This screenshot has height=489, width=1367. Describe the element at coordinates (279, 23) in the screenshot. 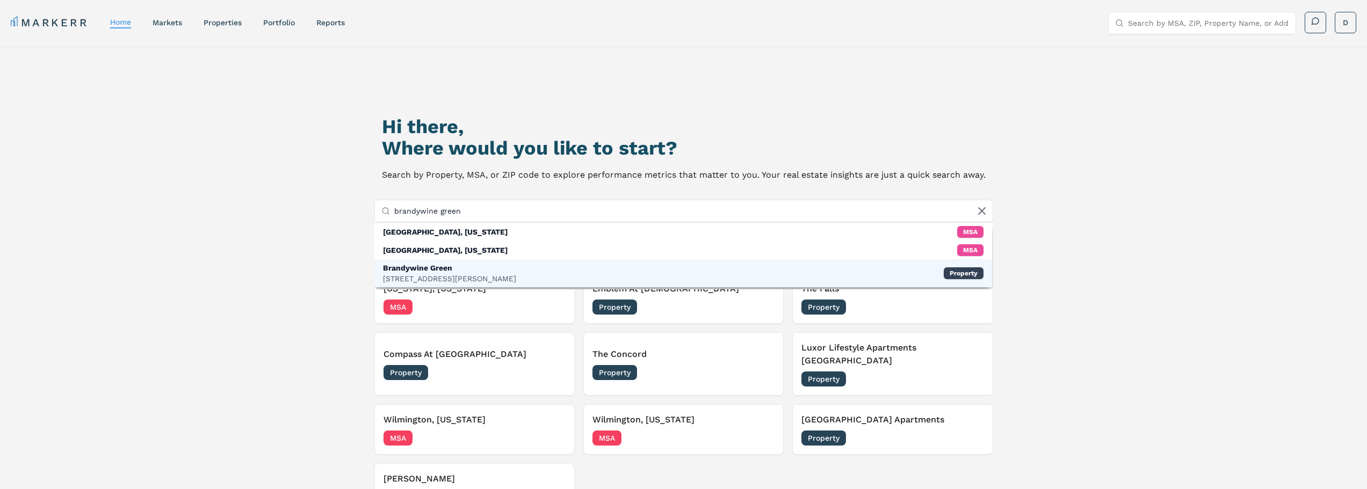

I see `a: Portfolio` at that location.